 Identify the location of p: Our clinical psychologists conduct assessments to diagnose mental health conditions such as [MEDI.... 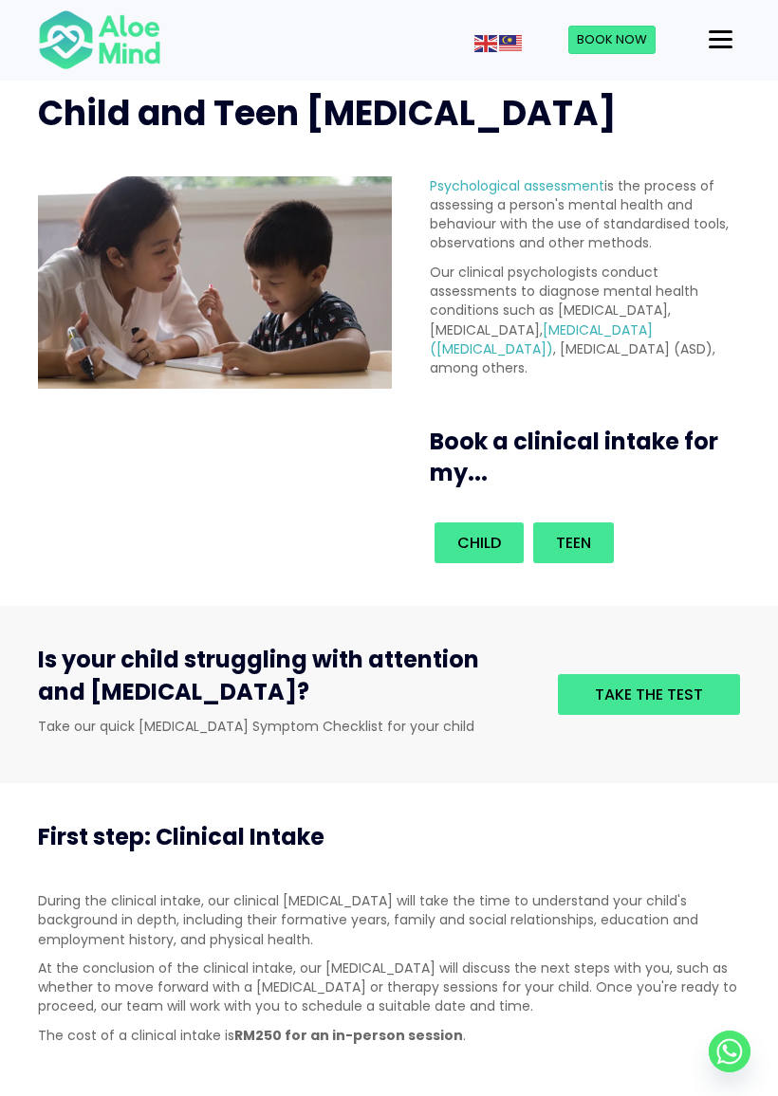
(580, 321).